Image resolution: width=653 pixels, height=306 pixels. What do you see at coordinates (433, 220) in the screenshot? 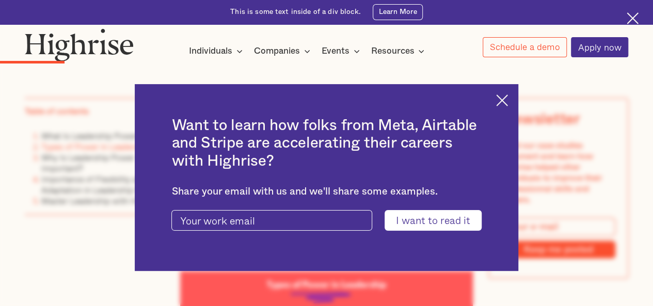
I see `input: I want to read it` at bounding box center [433, 220].